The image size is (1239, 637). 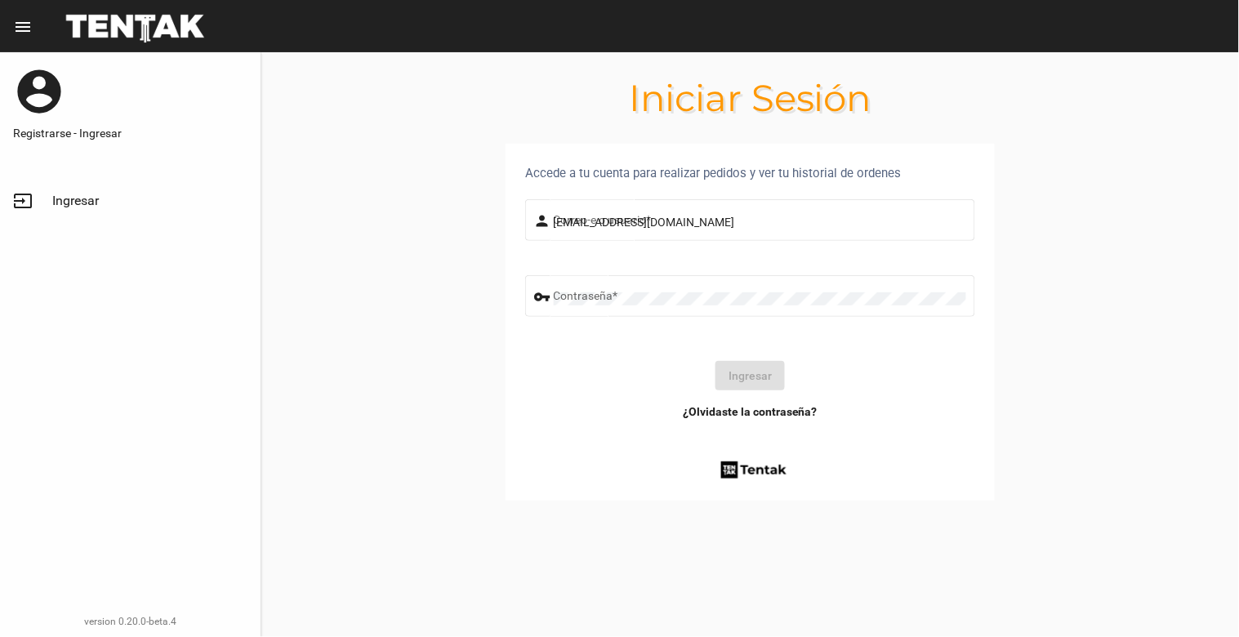 What do you see at coordinates (754, 470) in the screenshot?
I see `img: tentak-firm.png` at bounding box center [754, 470].